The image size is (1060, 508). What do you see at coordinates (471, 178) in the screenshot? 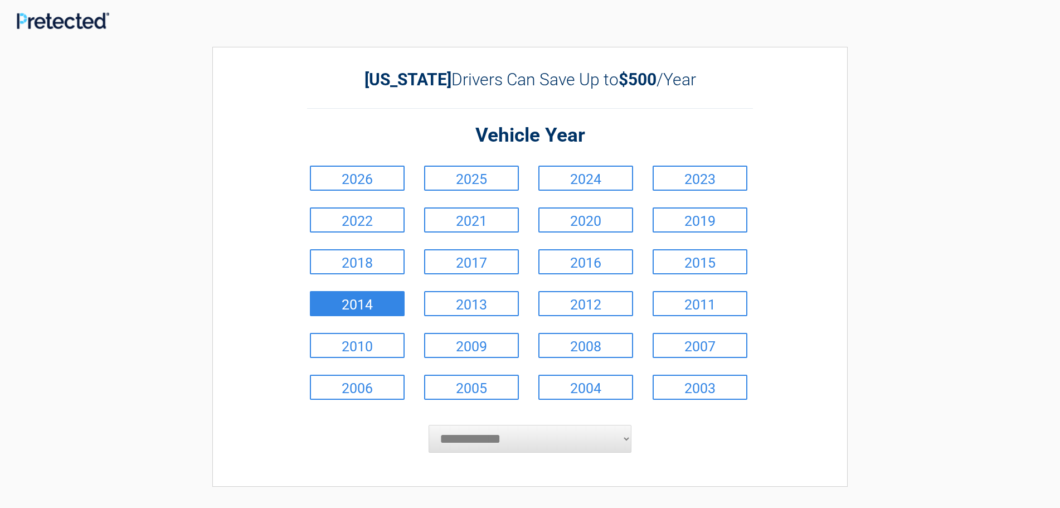
I see `a: 2025` at bounding box center [471, 178].